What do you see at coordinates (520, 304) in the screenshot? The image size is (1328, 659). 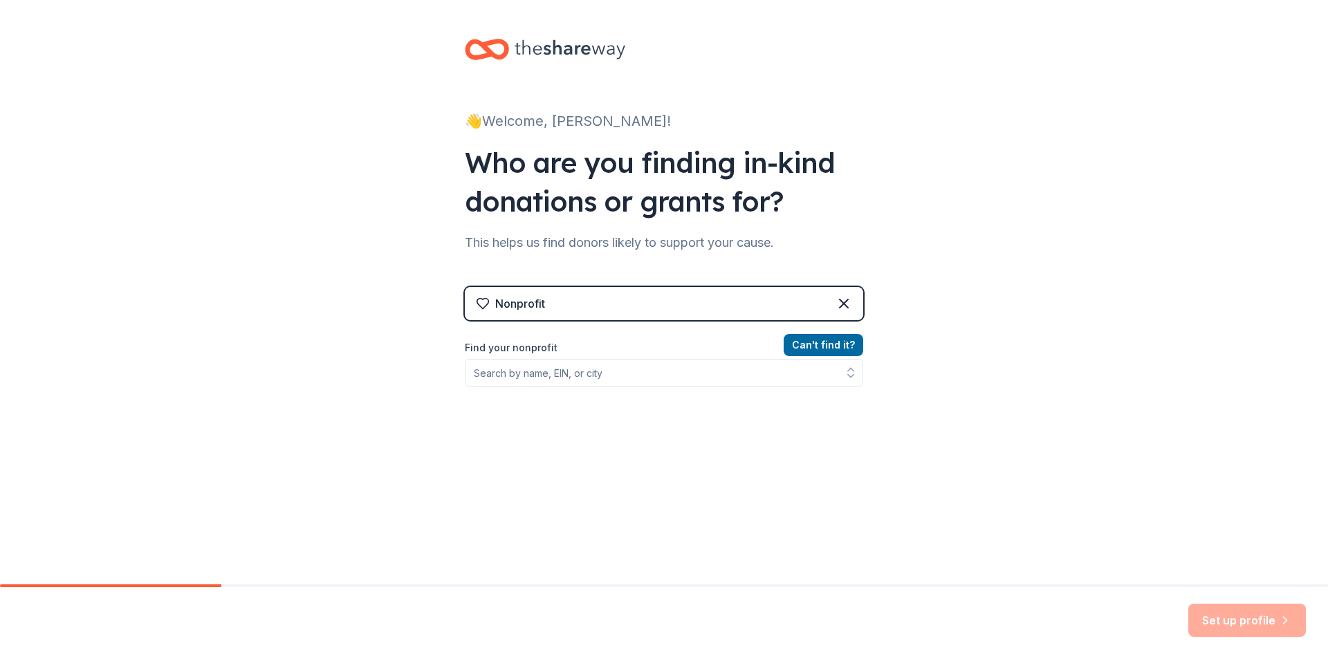 I see `div: Nonprofit` at bounding box center [520, 304].